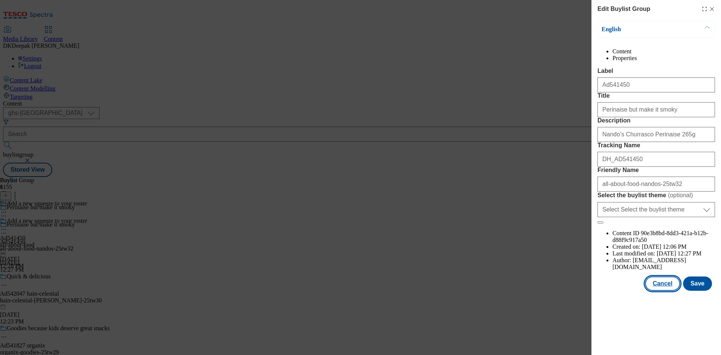 The width and height of the screenshot is (721, 355). Describe the element at coordinates (656, 195) in the screenshot. I see `label: Select the buylist theme` at that location.